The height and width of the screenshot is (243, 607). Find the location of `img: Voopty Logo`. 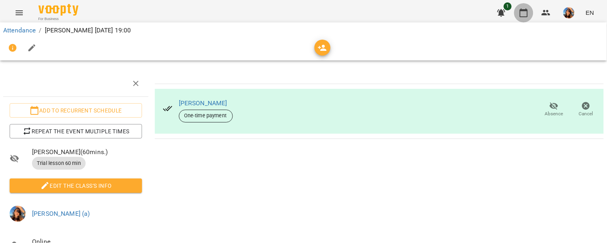

img: Voopty Logo is located at coordinates (58, 10).